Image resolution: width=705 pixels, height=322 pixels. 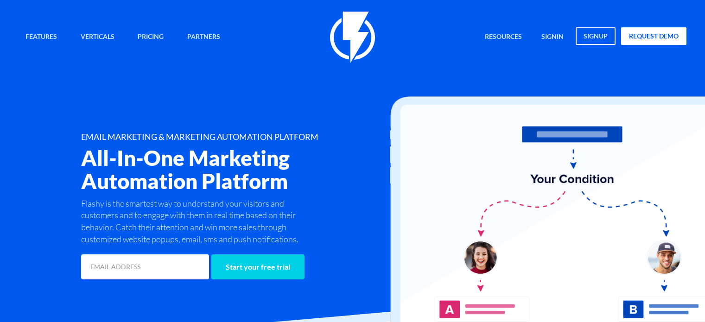 What do you see at coordinates (503, 37) in the screenshot?
I see `a: Resources` at bounding box center [503, 37].